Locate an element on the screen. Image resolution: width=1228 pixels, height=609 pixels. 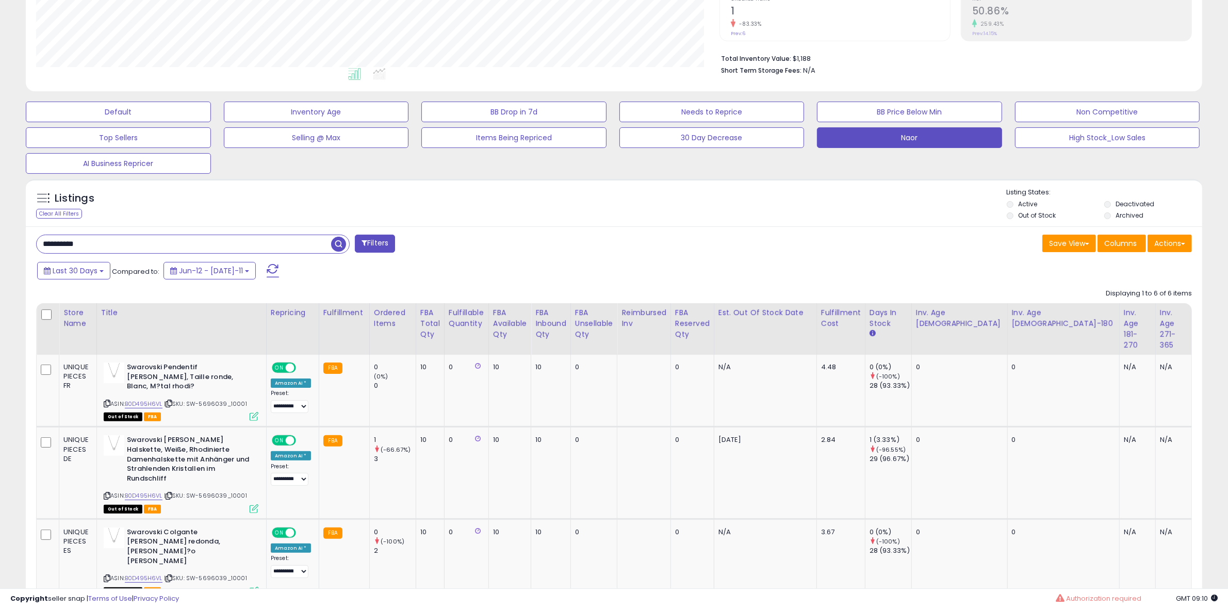
b: Total Inventory Value: is located at coordinates (756, 58).